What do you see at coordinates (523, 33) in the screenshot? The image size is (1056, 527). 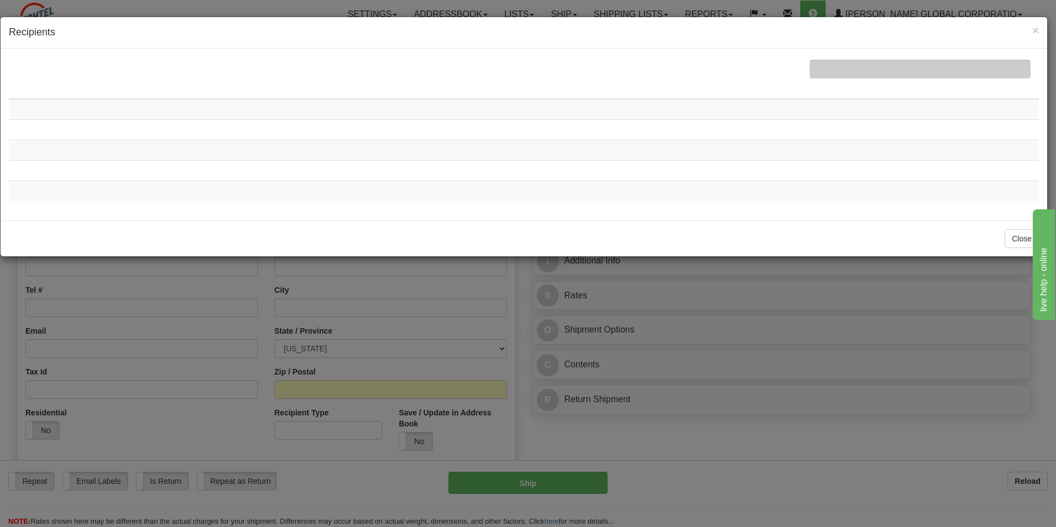 I see `h4: Recipients` at bounding box center [523, 33].